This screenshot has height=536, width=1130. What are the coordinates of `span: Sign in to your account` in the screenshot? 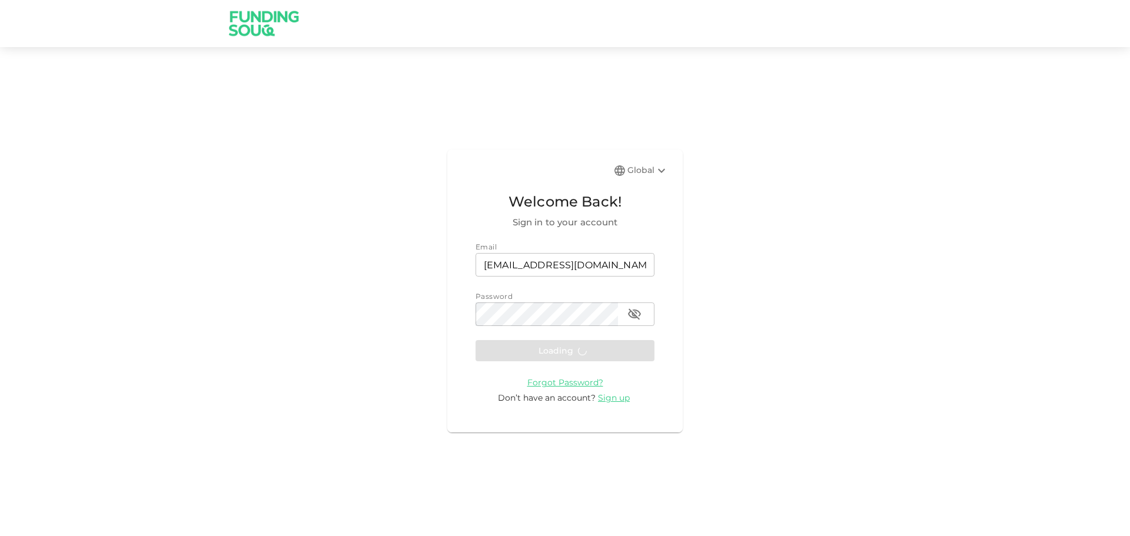 It's located at (565, 223).